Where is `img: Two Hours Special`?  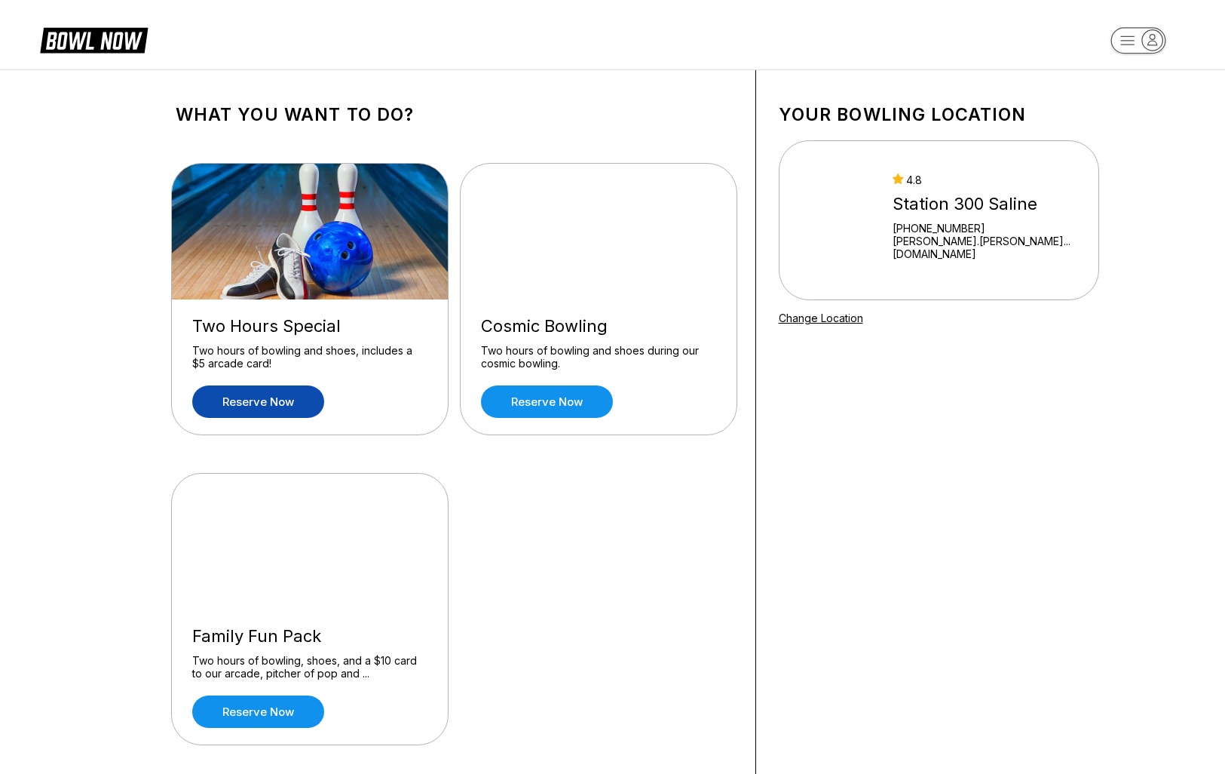
img: Two Hours Special is located at coordinates (311, 232).